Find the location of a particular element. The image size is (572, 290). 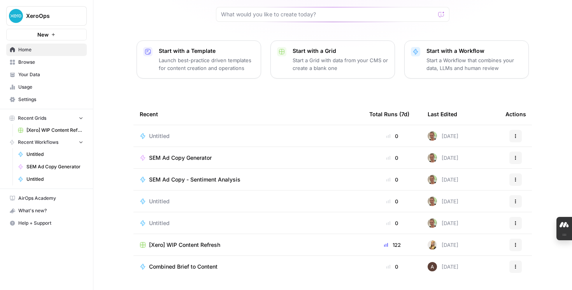

img: wtbmvrjo3qvncyiyitl6zoukl9gz is located at coordinates (432, 267).